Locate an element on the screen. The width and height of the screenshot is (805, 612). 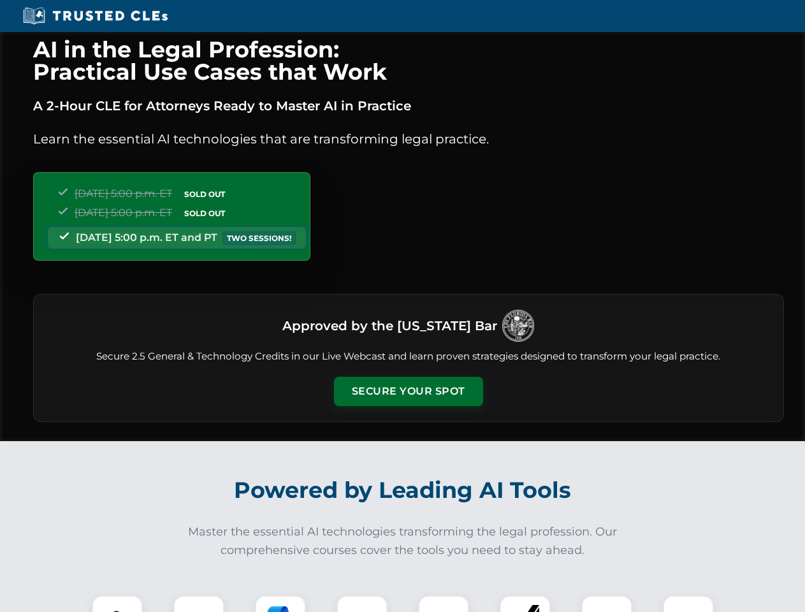
h2: Powered by Leading AI Tools is located at coordinates (403, 490).